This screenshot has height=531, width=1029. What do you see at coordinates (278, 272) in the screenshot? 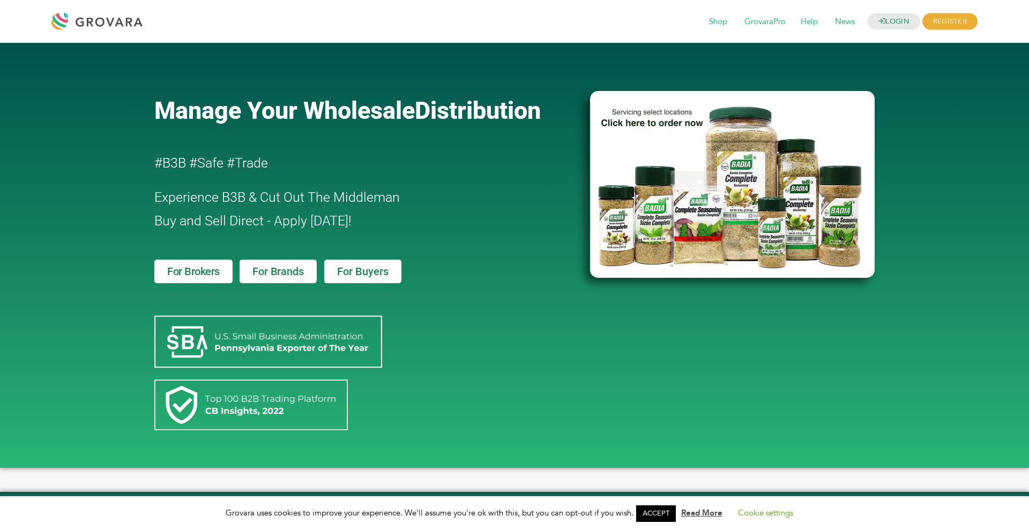
I see `span: For Brands` at bounding box center [278, 272].